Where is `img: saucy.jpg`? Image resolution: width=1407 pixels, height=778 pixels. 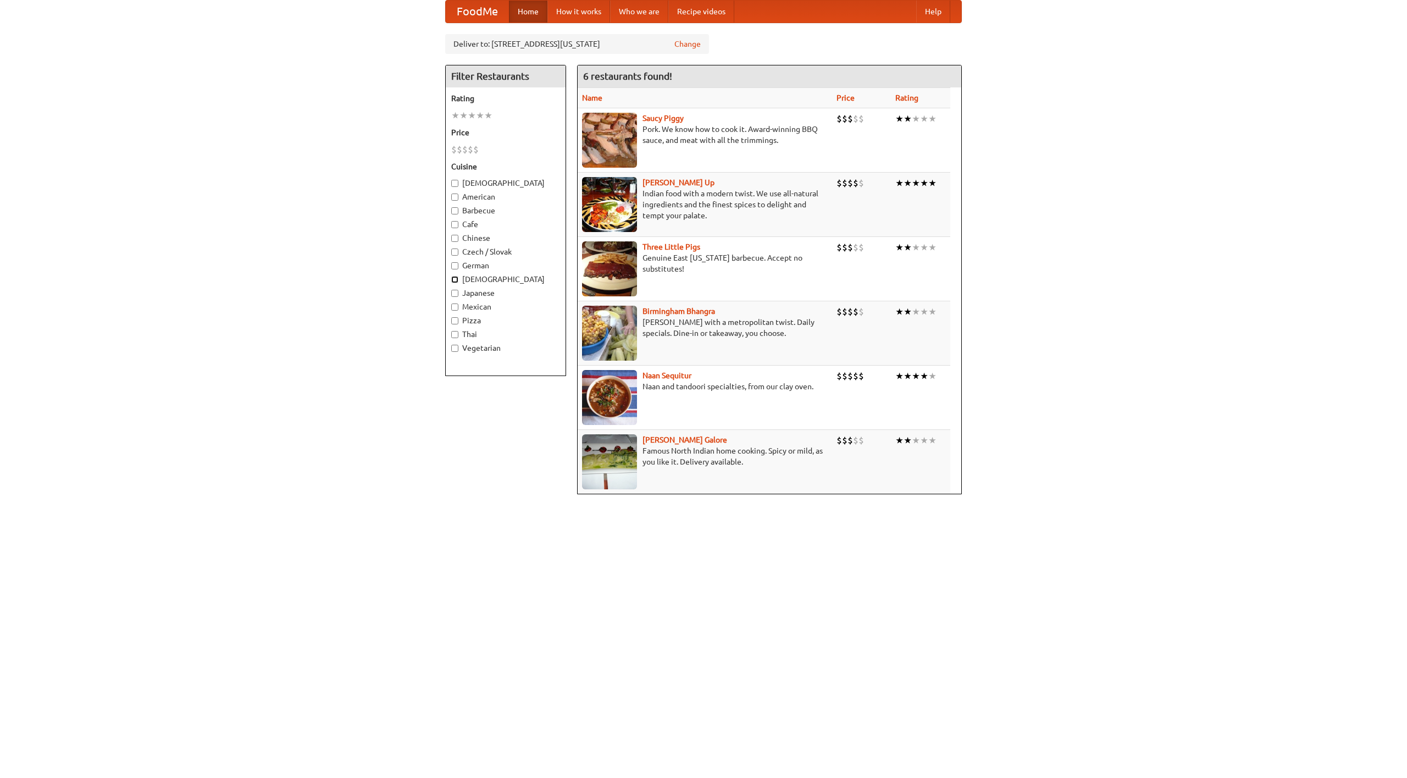 img: saucy.jpg is located at coordinates (610, 140).